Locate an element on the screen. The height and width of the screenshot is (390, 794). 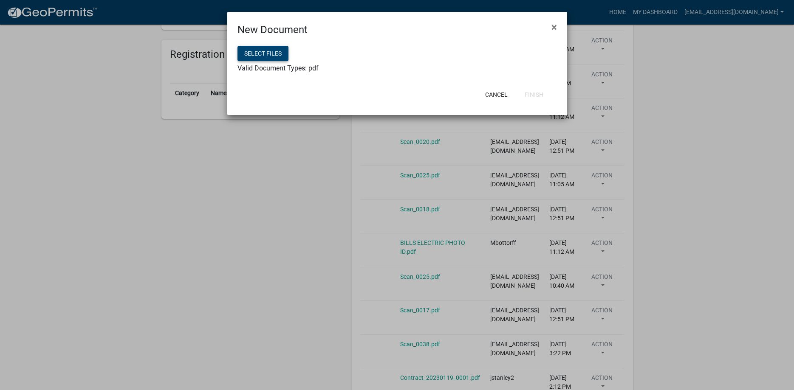
button: Finish is located at coordinates (534, 95).